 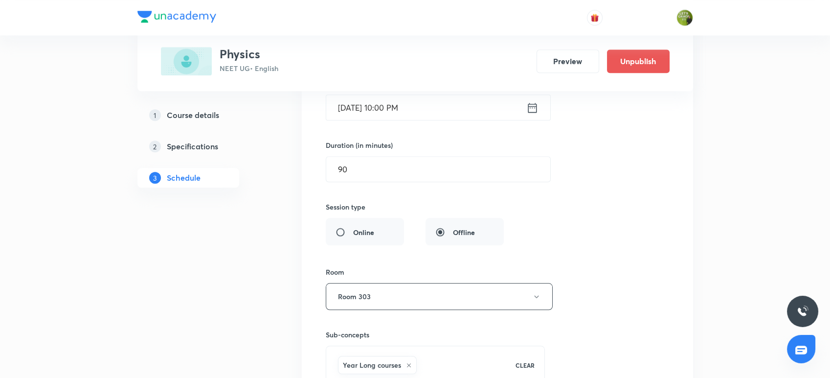 What do you see at coordinates (439, 296) in the screenshot?
I see `button: Room 303` at bounding box center [439, 296].